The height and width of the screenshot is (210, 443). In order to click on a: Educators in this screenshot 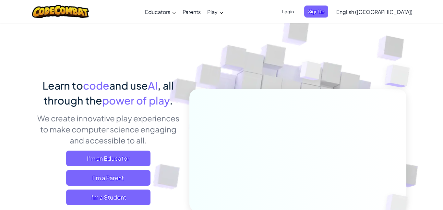, I will do `click(160, 12)`.